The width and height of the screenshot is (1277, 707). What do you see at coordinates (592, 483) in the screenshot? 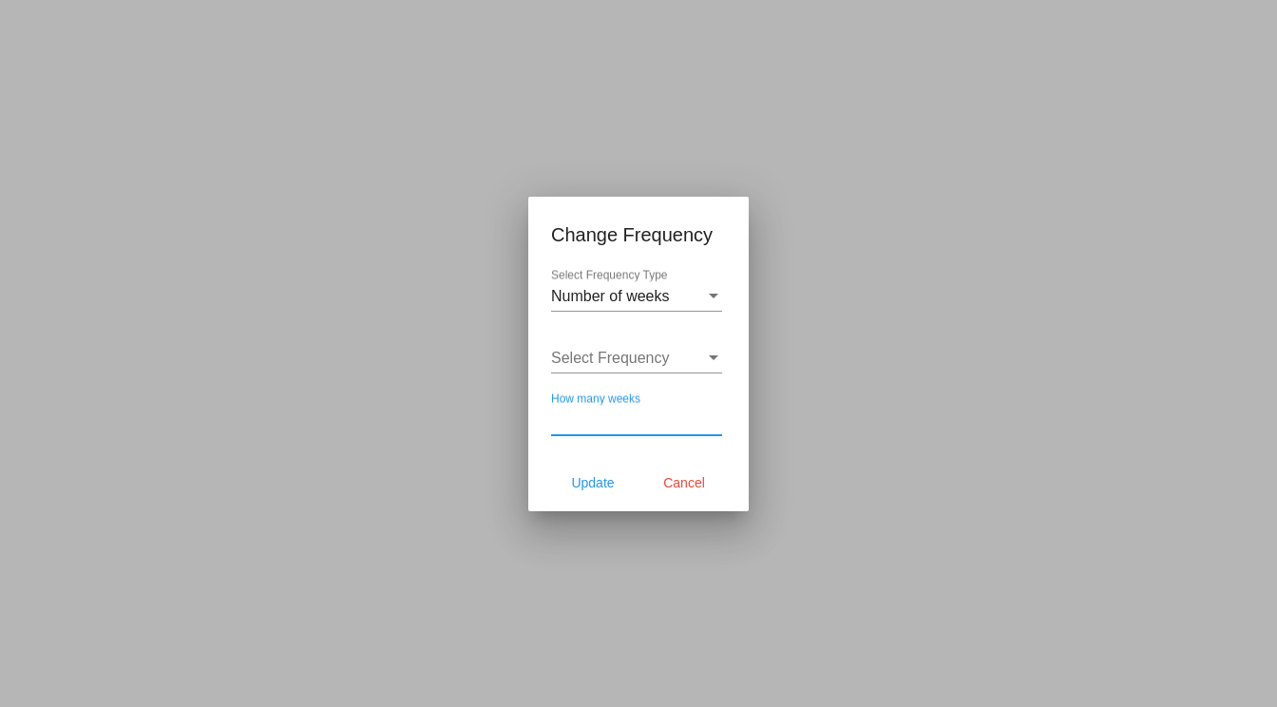
I see `span: Update` at bounding box center [592, 483].